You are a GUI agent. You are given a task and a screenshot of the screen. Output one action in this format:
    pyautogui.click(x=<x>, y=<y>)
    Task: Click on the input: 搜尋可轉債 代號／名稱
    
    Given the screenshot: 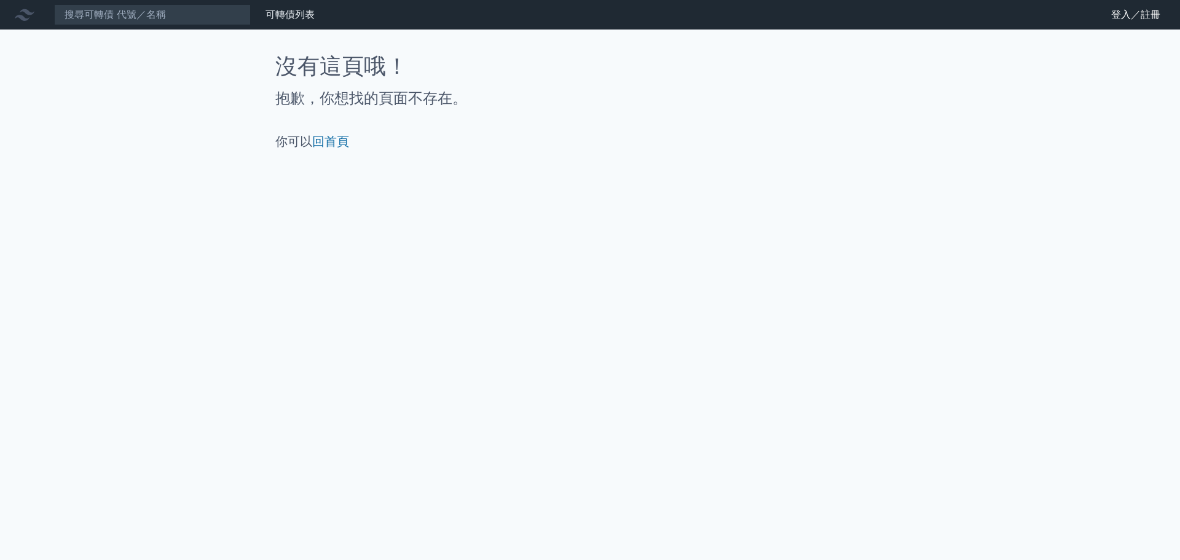 What is the action you would take?
    pyautogui.click(x=152, y=15)
    